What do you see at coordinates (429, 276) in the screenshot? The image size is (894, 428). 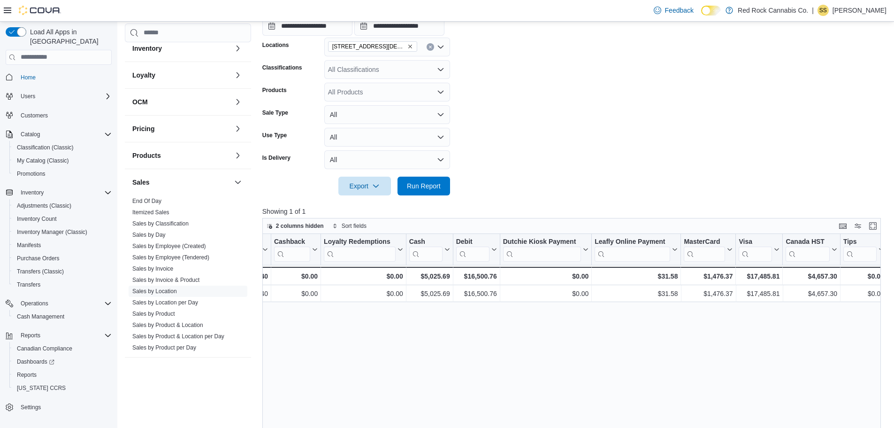 I see `div: $5,025.69` at bounding box center [429, 276].